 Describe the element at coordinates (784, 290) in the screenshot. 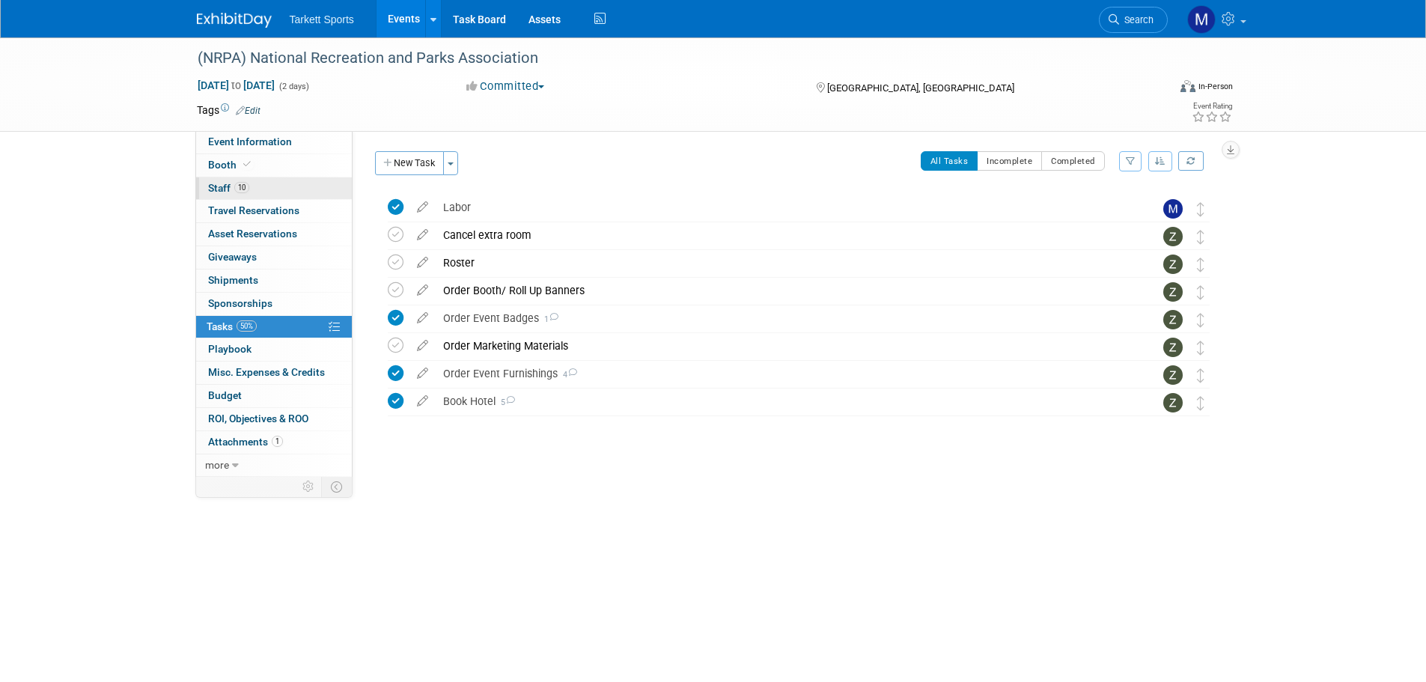

I see `div: Order Booth/ Roll Up Banners` at that location.